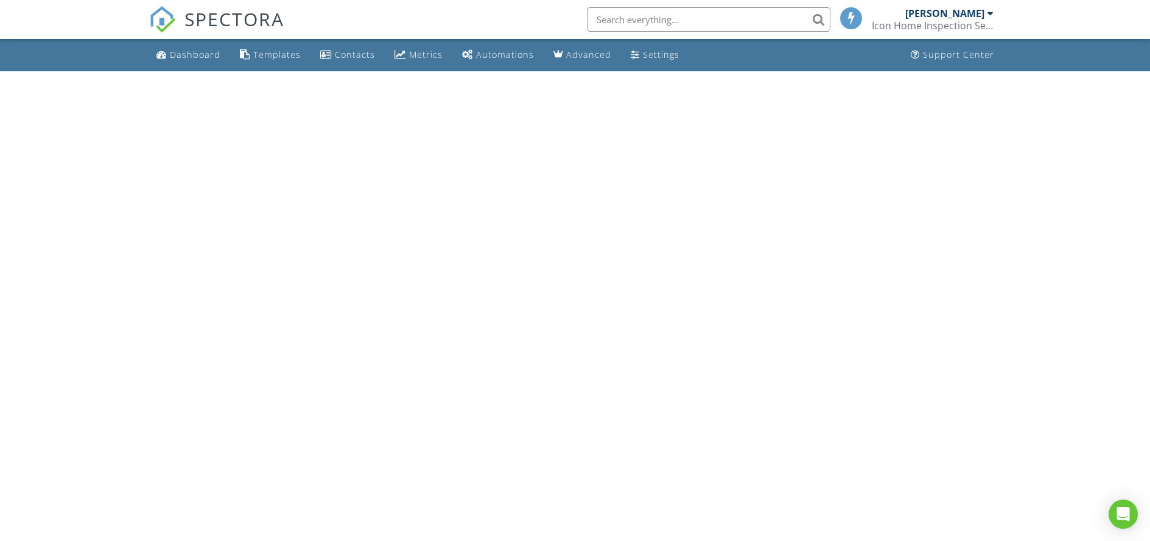 Image resolution: width=1150 pixels, height=541 pixels. I want to click on div: Automations, so click(505, 54).